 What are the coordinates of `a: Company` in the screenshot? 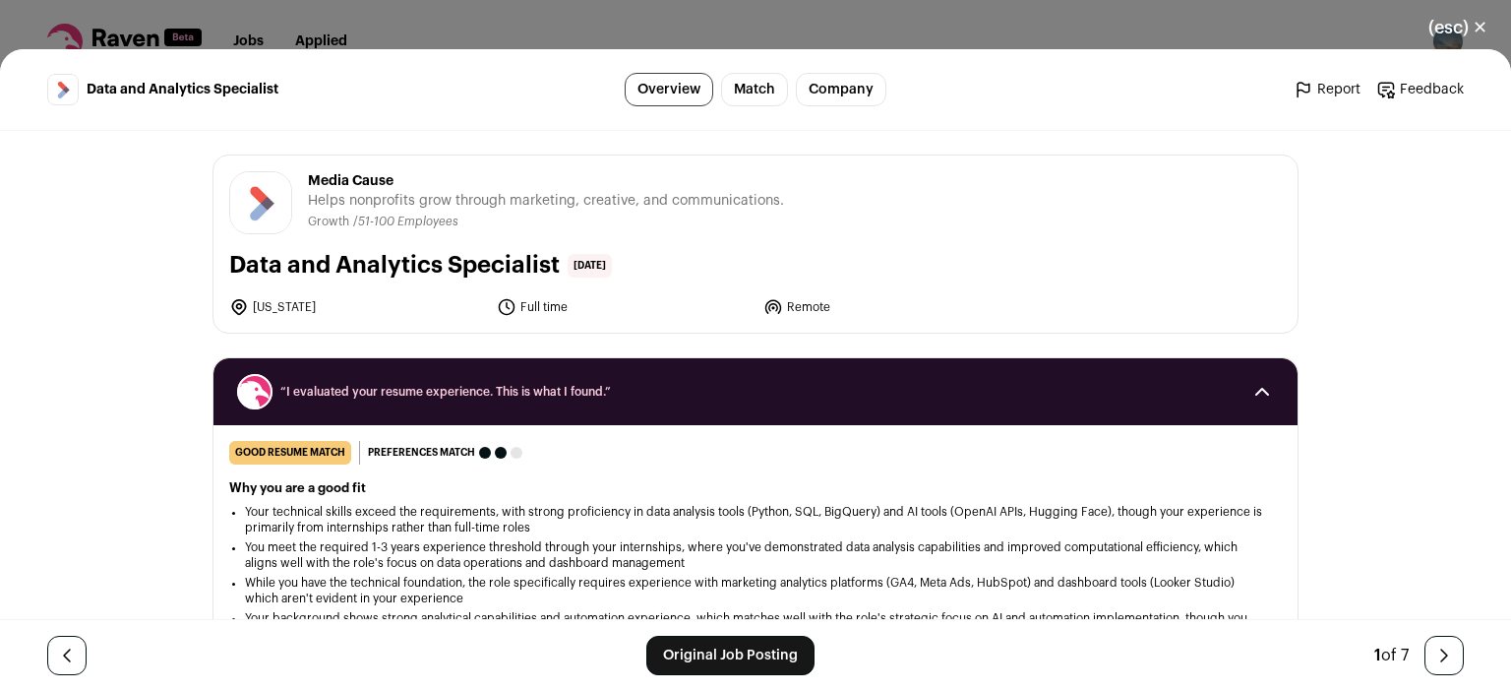 It's located at (841, 90).